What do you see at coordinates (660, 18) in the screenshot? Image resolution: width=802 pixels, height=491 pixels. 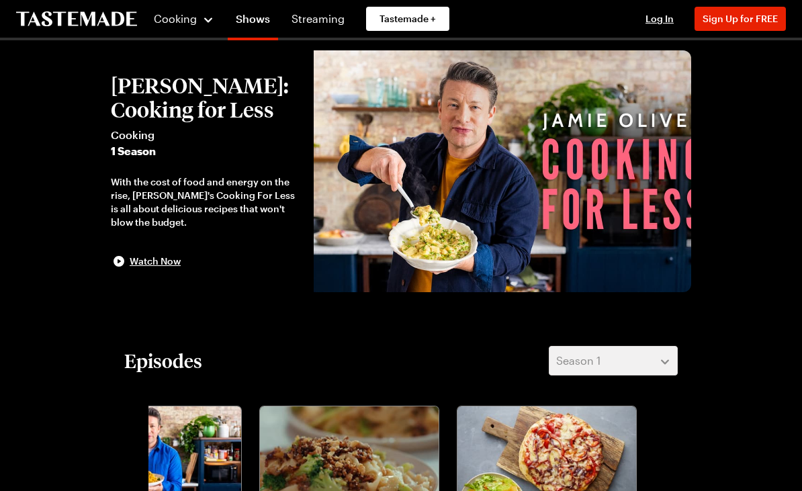 I see `span: Log In` at bounding box center [660, 18].